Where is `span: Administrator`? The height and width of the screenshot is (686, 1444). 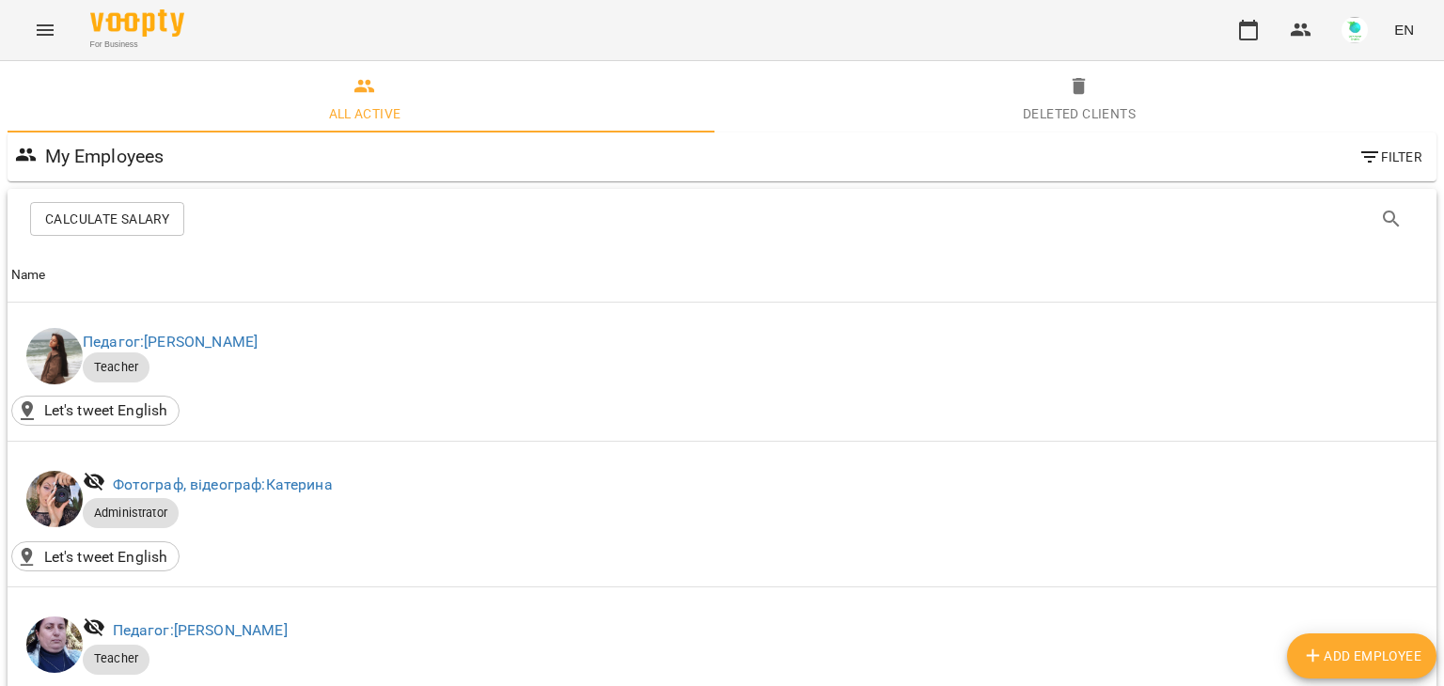
span: Administrator is located at coordinates (131, 513).